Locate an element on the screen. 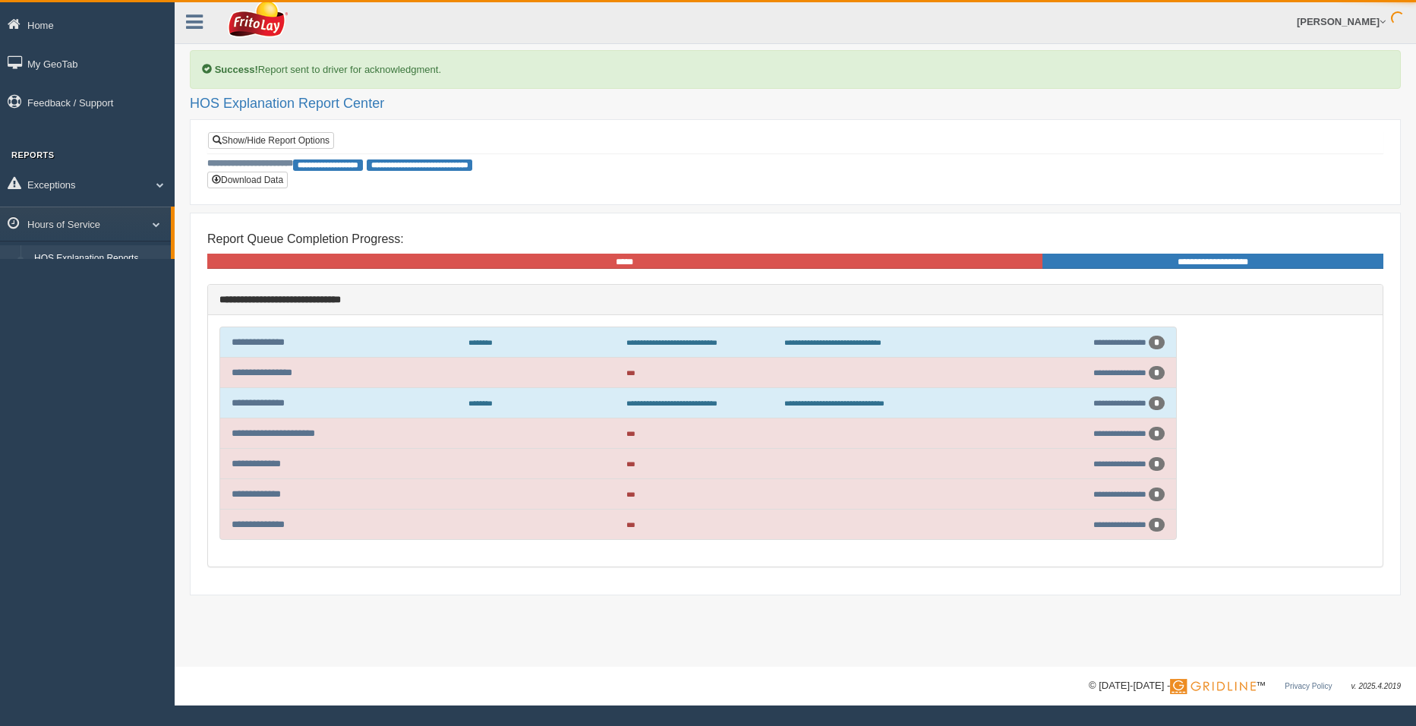  b: Success! is located at coordinates (236, 69).